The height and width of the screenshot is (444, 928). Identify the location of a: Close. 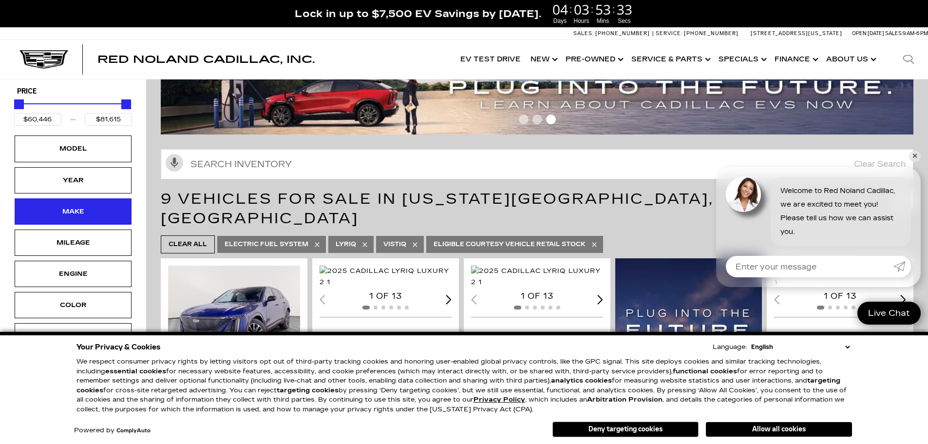
(917, 11).